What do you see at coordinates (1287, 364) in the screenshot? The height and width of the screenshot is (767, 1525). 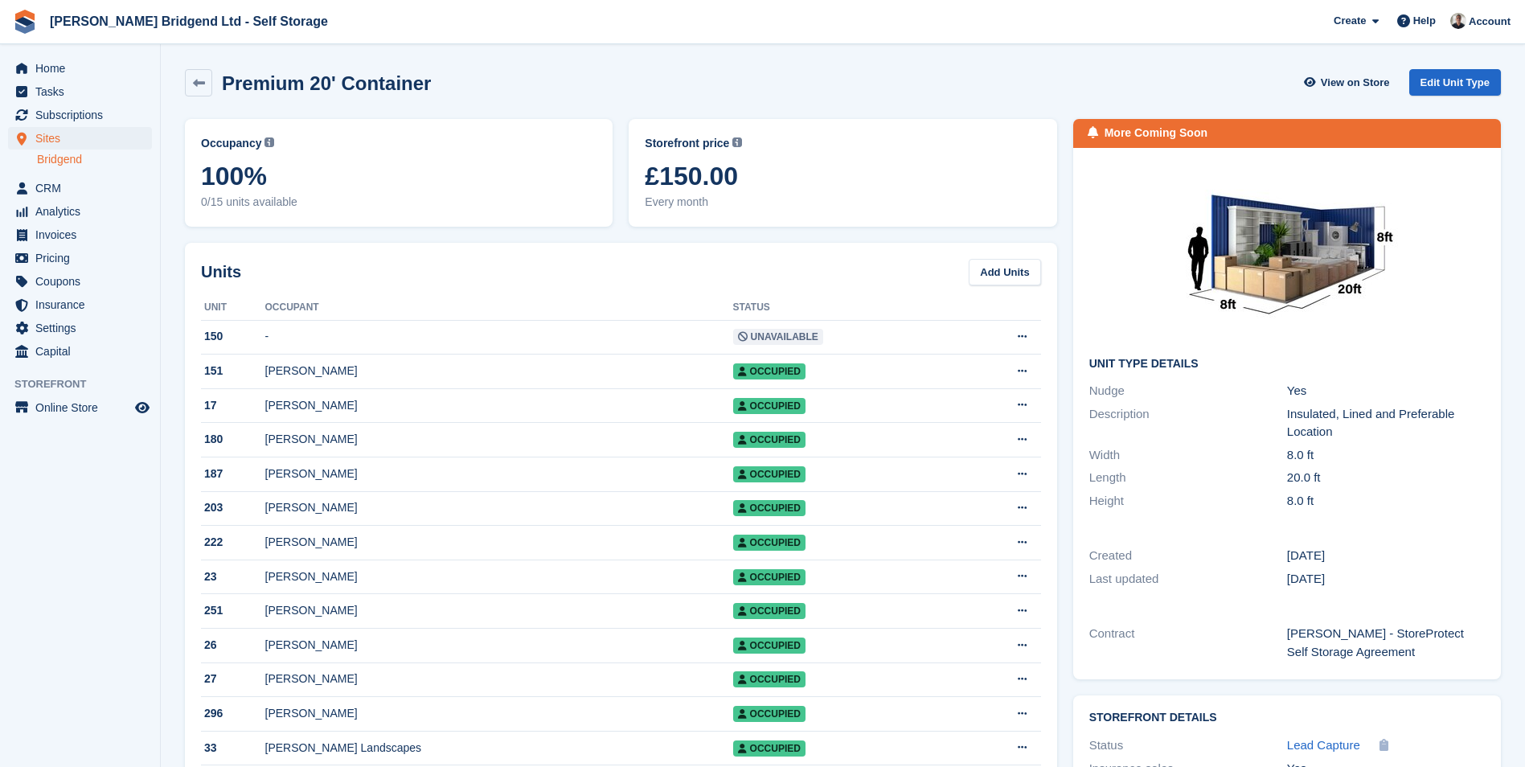 I see `h2: Unit Type details` at bounding box center [1287, 364].